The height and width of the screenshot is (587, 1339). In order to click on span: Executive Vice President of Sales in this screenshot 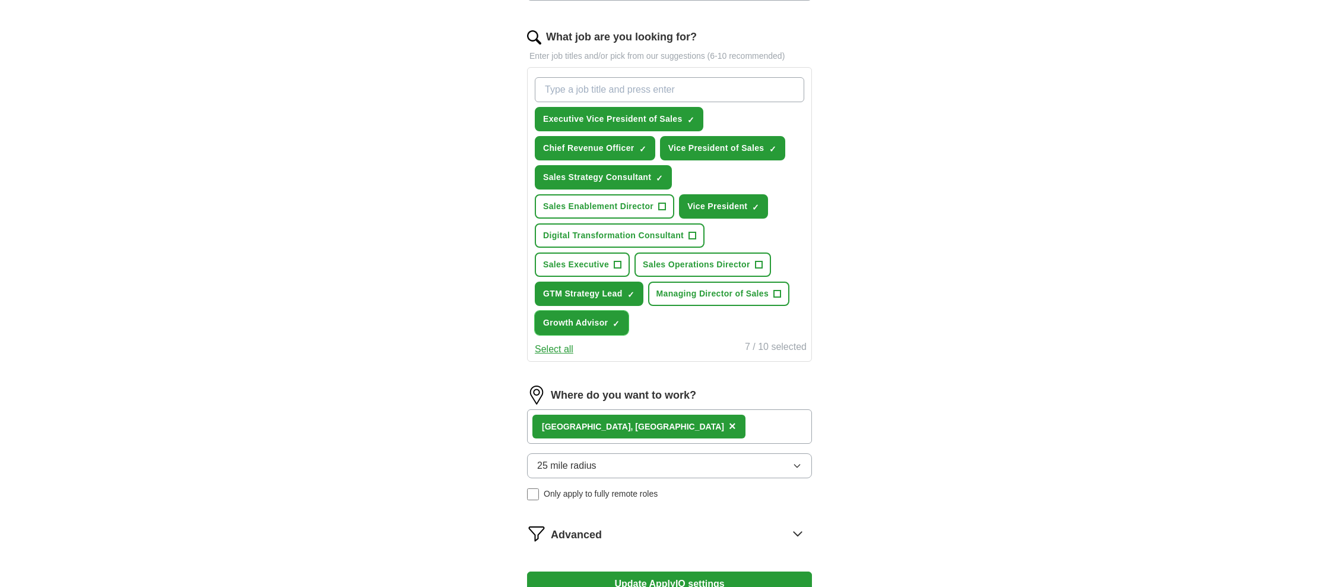, I will do `click(613, 119)`.